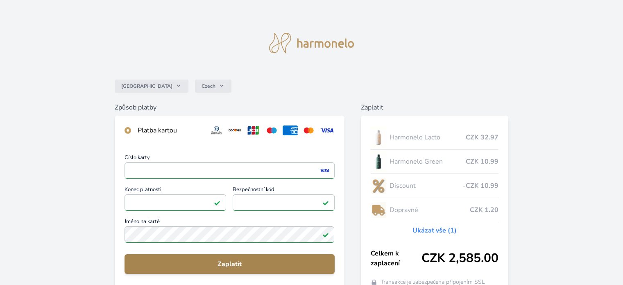 The image size is (623, 285). What do you see at coordinates (427, 137) in the screenshot?
I see `span: Harmonelo Lacto` at bounding box center [427, 137].